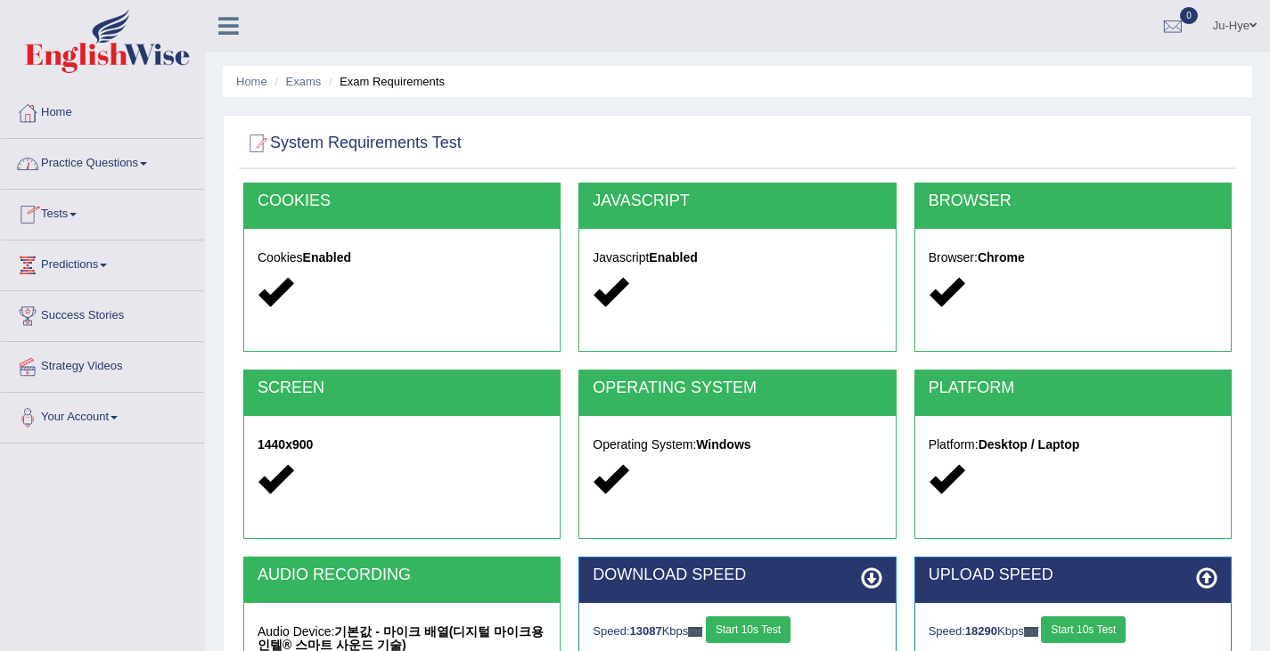 Image resolution: width=1270 pixels, height=651 pixels. What do you see at coordinates (737, 389) in the screenshot?
I see `h2: OPERATING SYSTEM` at bounding box center [737, 389].